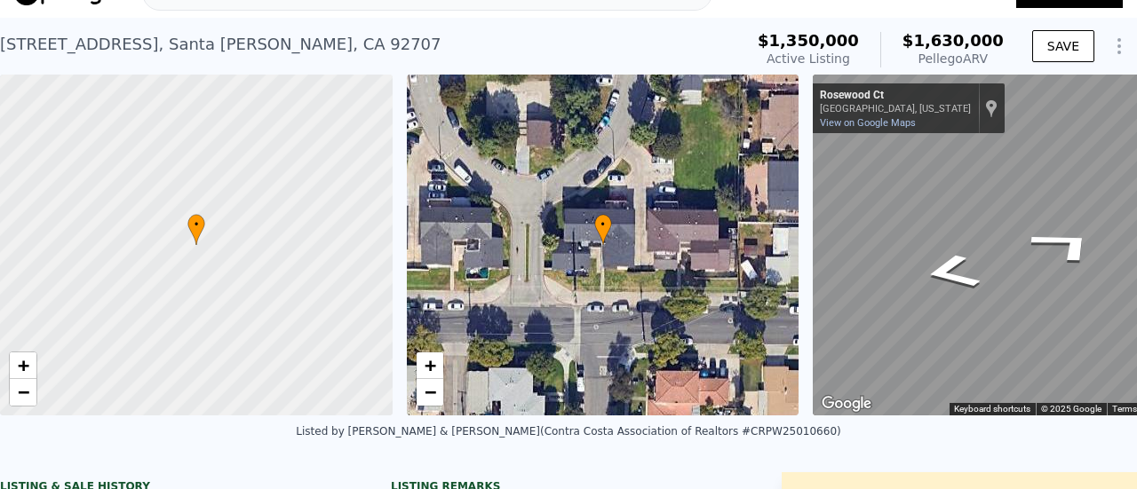 This screenshot has width=1137, height=489. Describe the element at coordinates (1063, 46) in the screenshot. I see `button: SAVE` at that location.